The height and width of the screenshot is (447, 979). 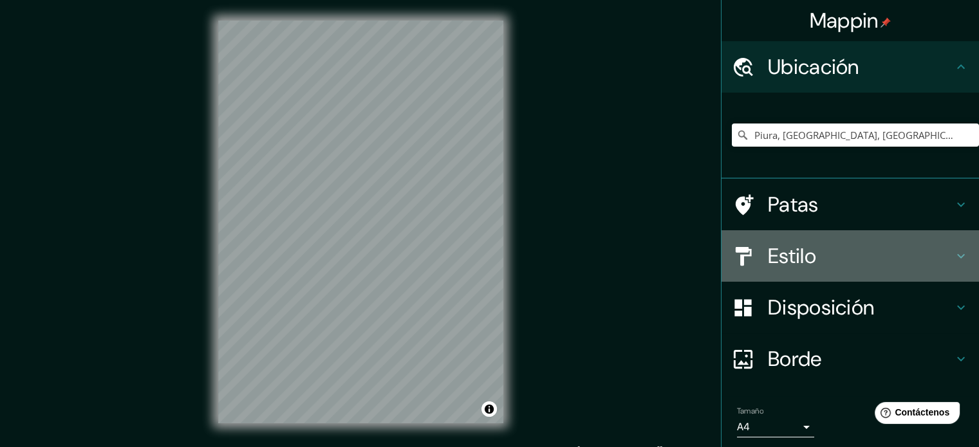 What do you see at coordinates (850, 359) in the screenshot?
I see `div: Borde` at bounding box center [850, 359].